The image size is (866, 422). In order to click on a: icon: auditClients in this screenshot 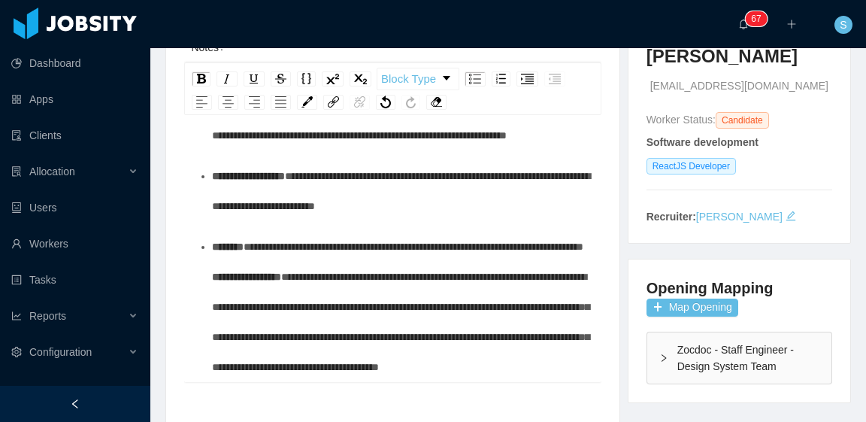, I will do `click(74, 135)`.